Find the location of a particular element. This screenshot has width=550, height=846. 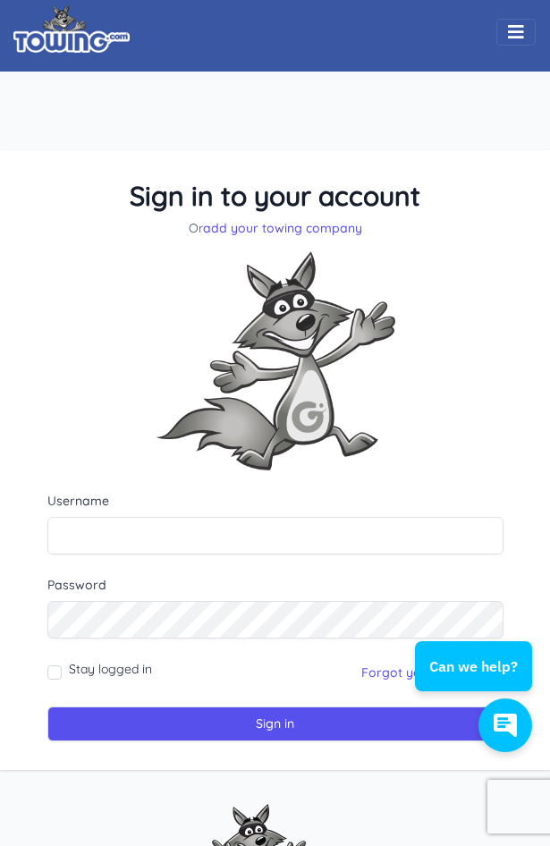

p: Or is located at coordinates (276, 228).